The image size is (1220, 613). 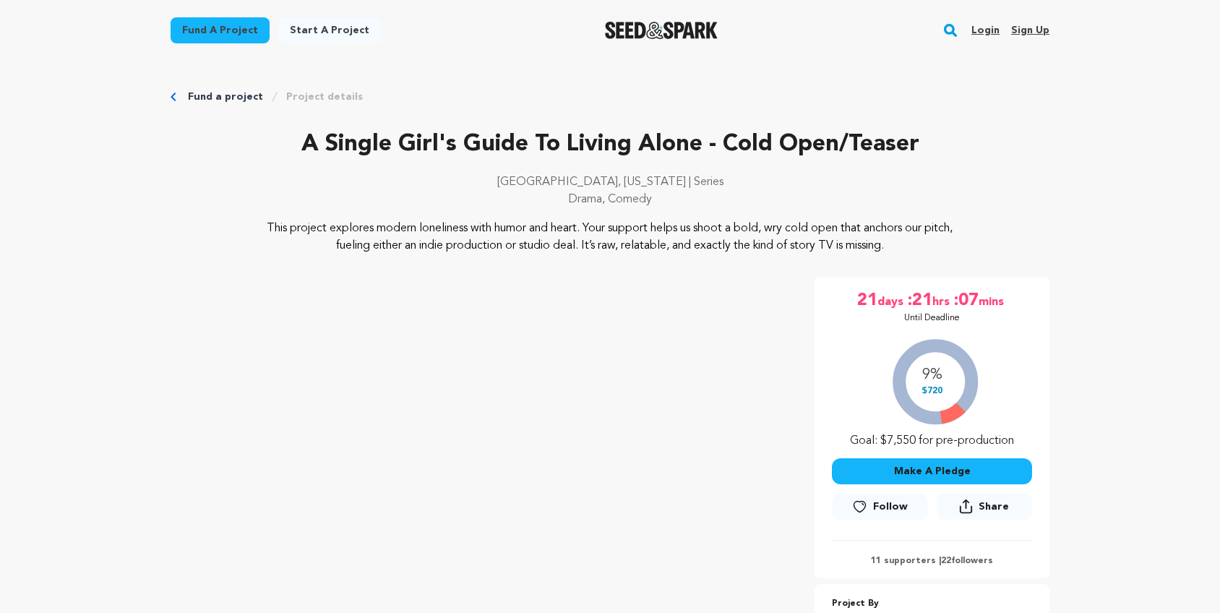 I want to click on p: 11 supporters | followers, so click(x=932, y=561).